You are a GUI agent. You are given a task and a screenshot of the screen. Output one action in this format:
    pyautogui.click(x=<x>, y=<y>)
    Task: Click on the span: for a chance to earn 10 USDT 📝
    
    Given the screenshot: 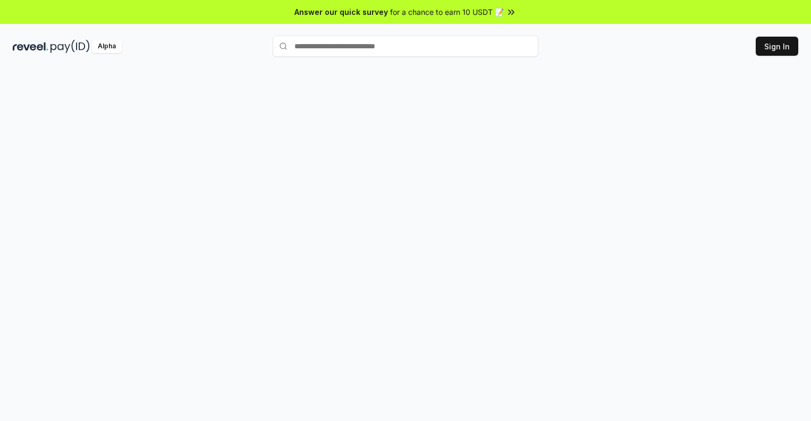 What is the action you would take?
    pyautogui.click(x=447, y=12)
    